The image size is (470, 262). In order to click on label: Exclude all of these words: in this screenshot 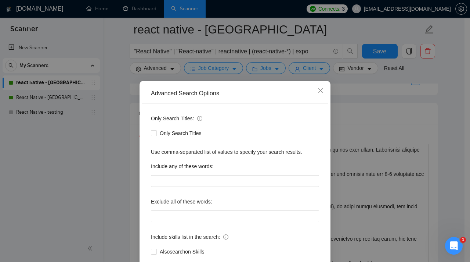, I will do `click(182, 201)`.